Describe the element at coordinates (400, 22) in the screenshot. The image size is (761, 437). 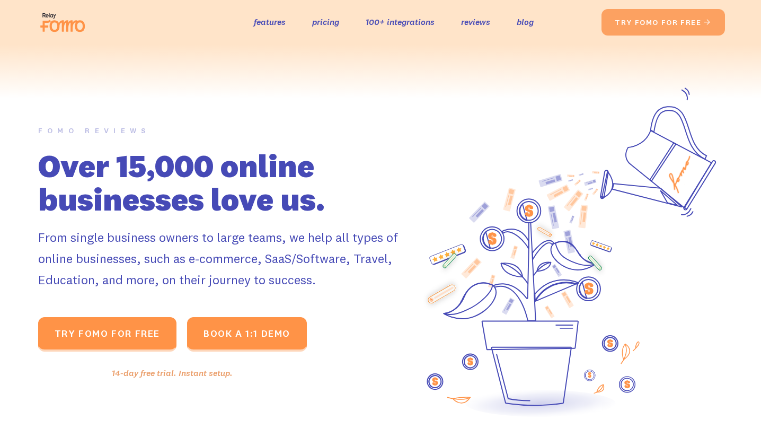
I see `a: 100+ integrations` at that location.